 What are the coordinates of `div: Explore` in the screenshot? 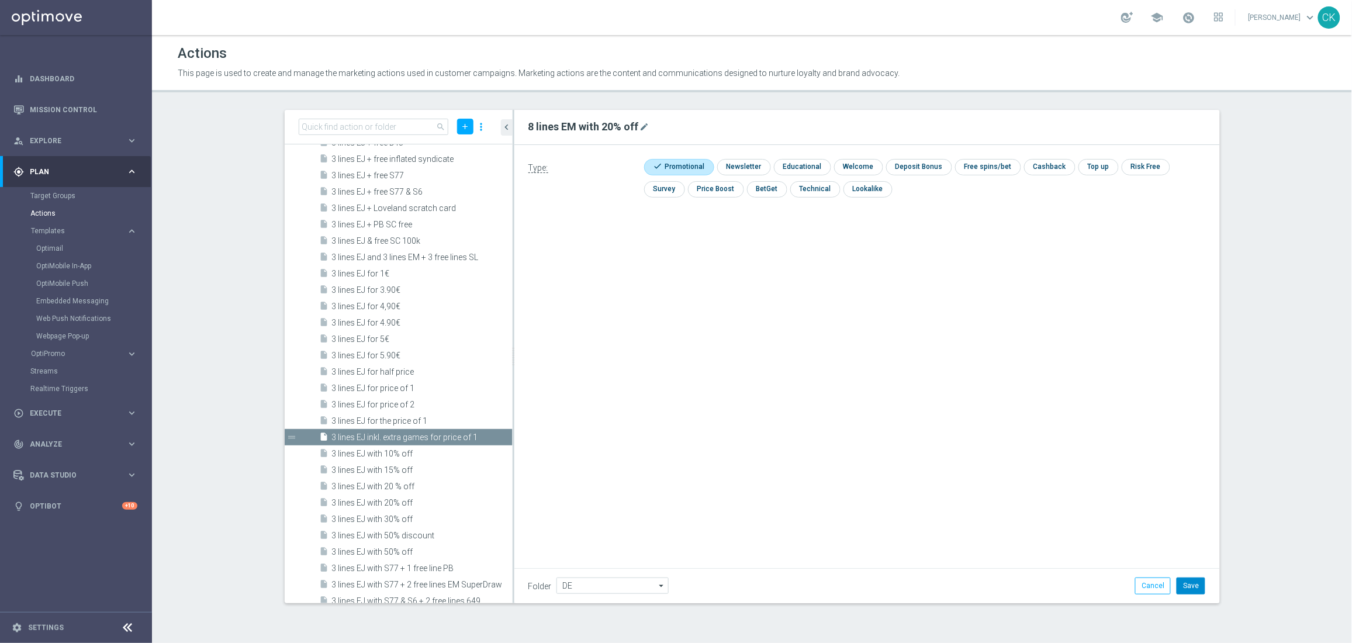 It's located at (70, 141).